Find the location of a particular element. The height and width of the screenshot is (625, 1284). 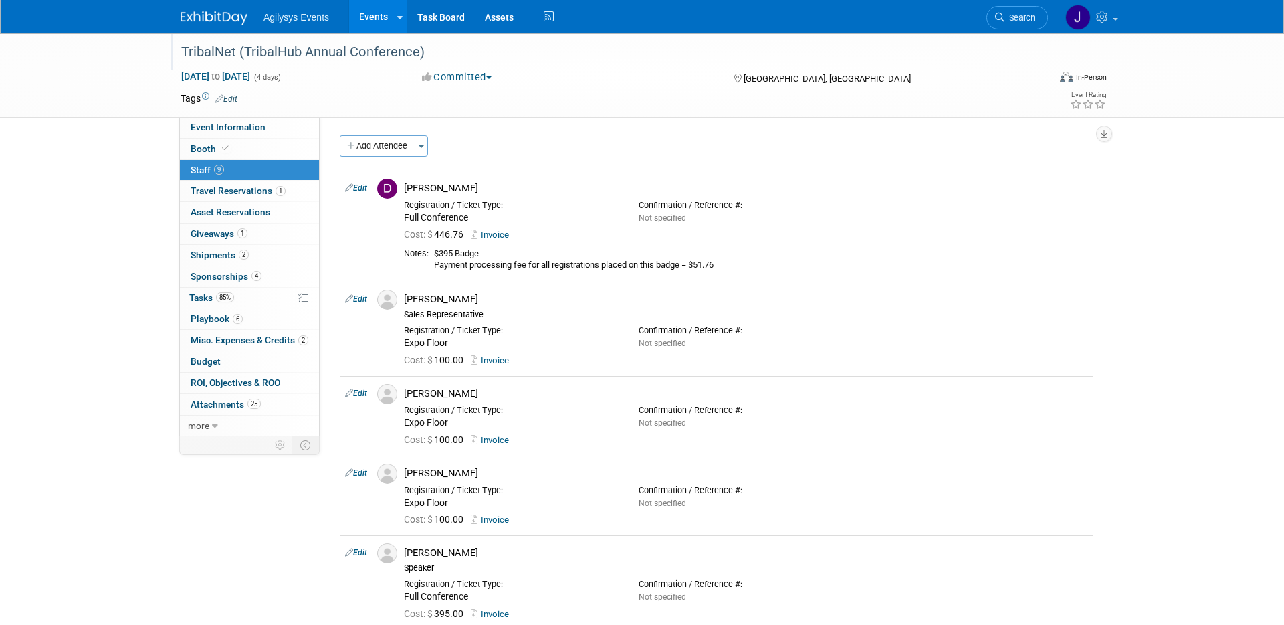

span: Event Information is located at coordinates (228, 127).